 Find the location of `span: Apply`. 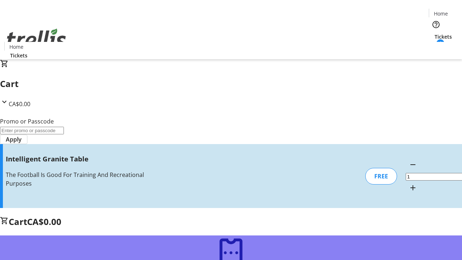

span: Apply is located at coordinates (14, 139).